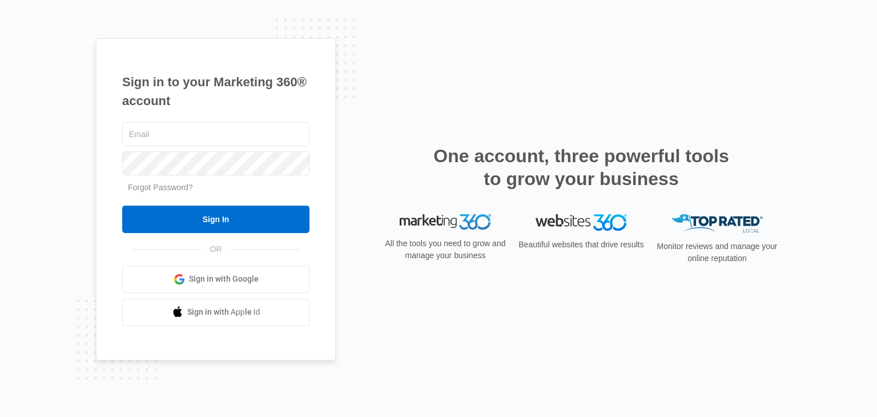 The image size is (877, 417). What do you see at coordinates (581, 167) in the screenshot?
I see `h2: One account, three powerful tools to grow your business` at bounding box center [581, 167].